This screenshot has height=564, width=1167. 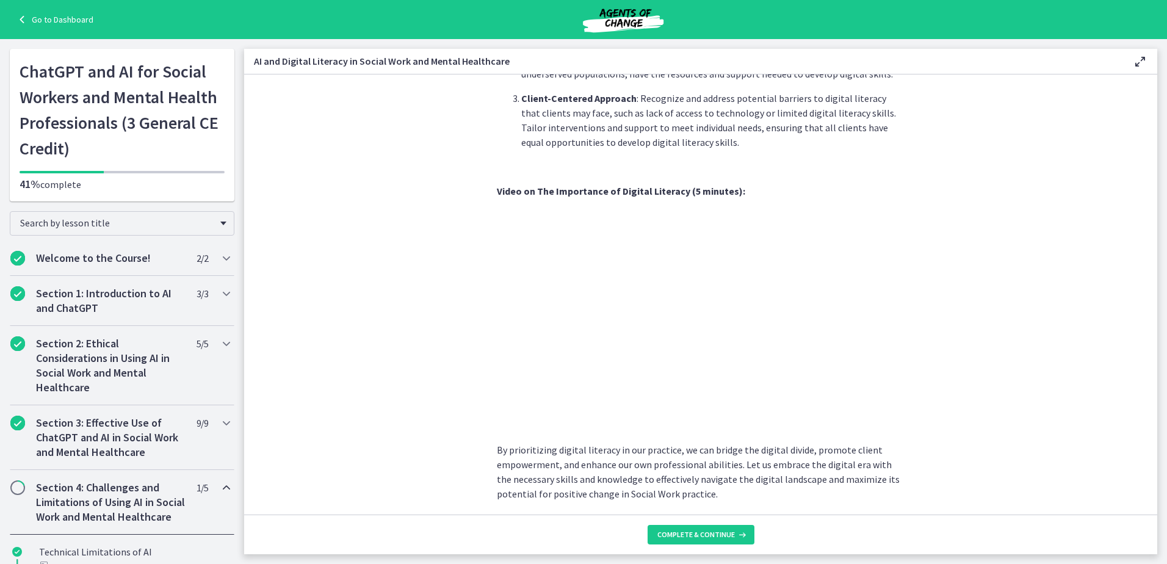 I want to click on span: Complete & continue, so click(x=696, y=535).